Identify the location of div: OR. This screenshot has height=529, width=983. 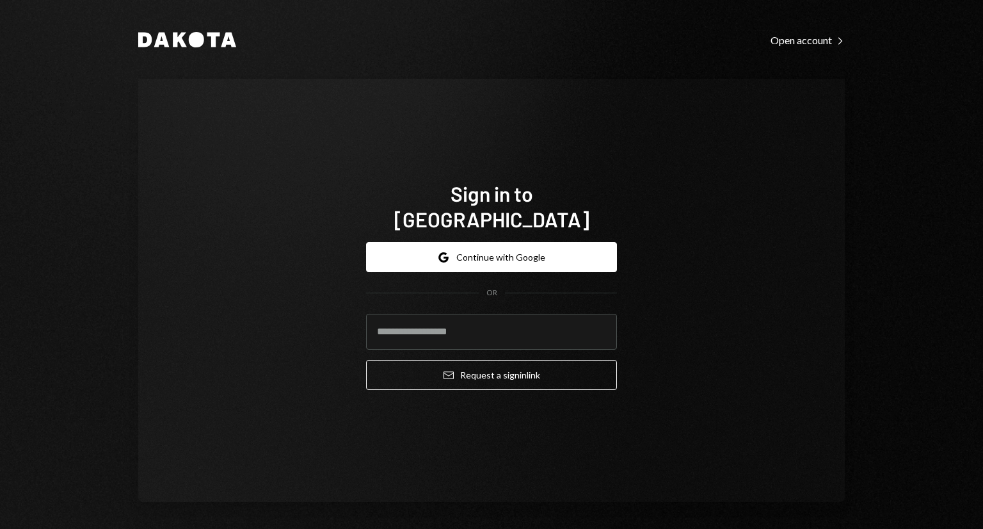
(492, 293).